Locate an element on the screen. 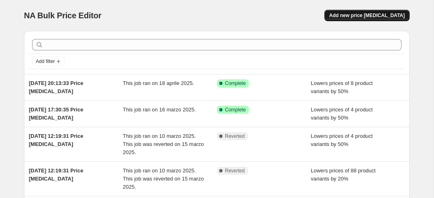 The height and width of the screenshot is (198, 434). span: Lowers prices of 88 product variants by 20% is located at coordinates (343, 174).